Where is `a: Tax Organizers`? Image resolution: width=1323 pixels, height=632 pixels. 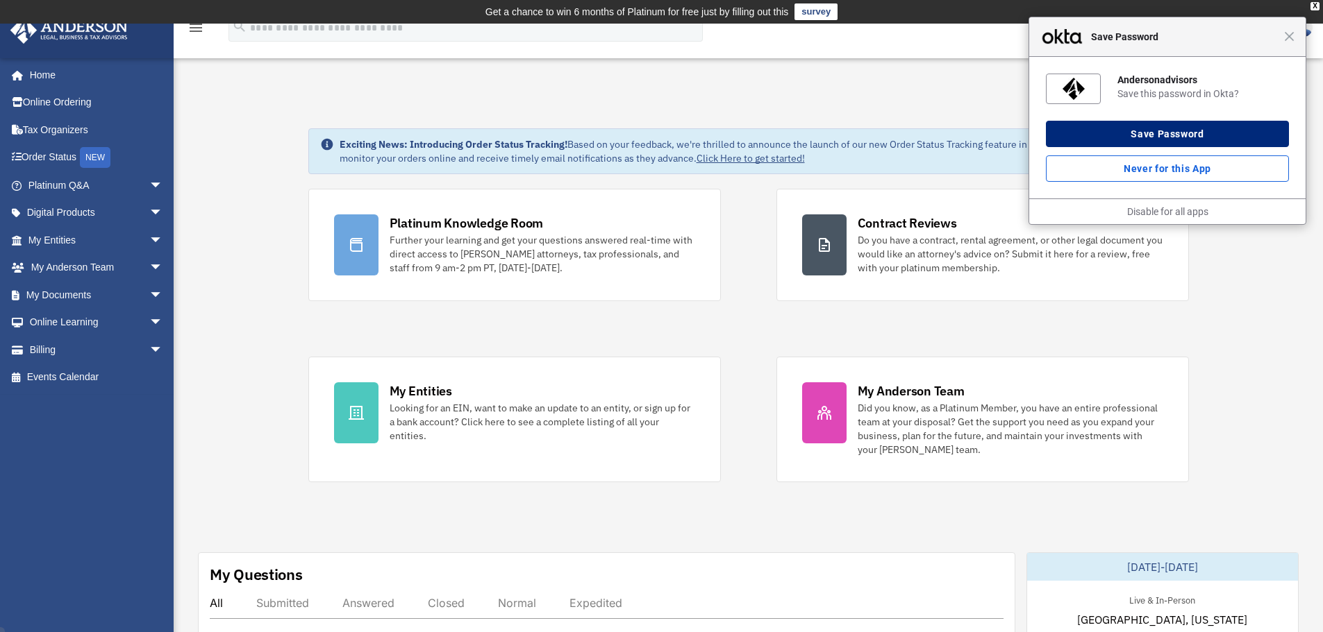
a: Tax Organizers is located at coordinates (97, 130).